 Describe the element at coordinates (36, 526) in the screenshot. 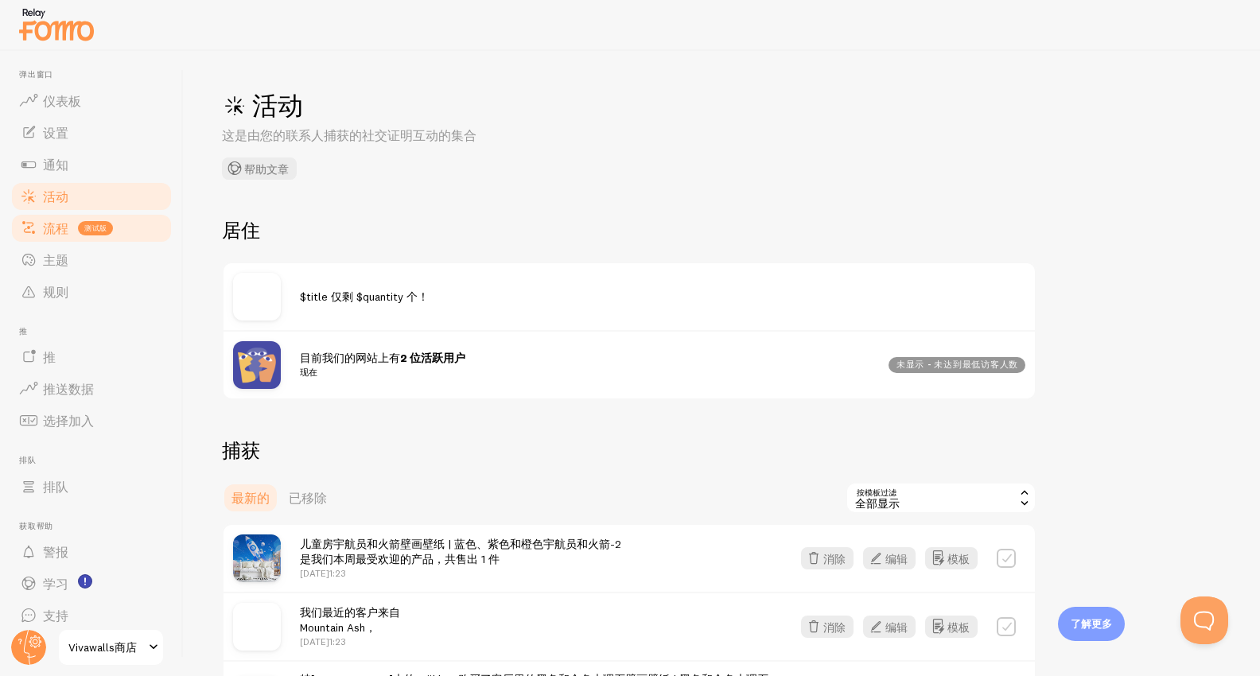

I see `font: 获取帮助` at that location.